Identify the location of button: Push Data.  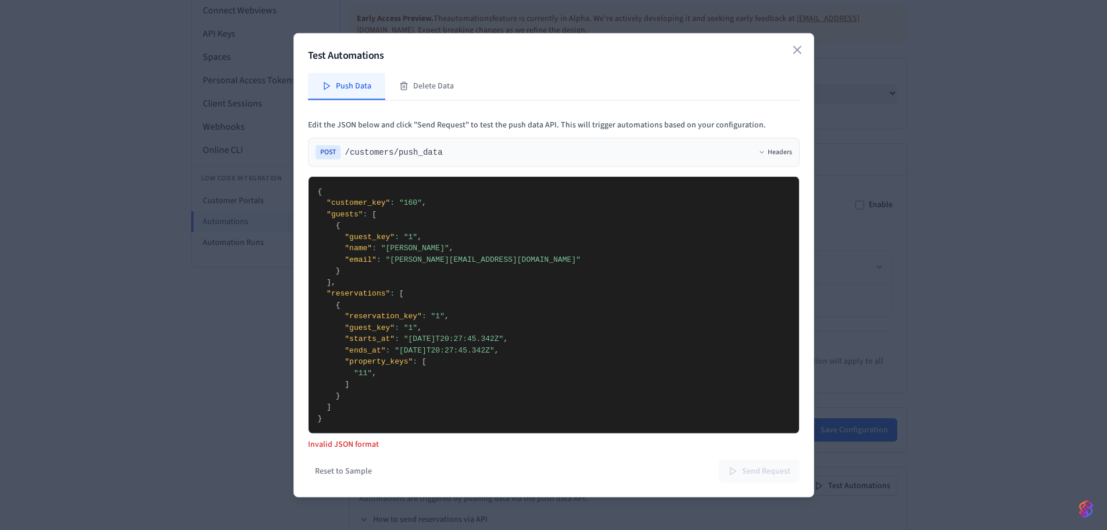
(346, 86).